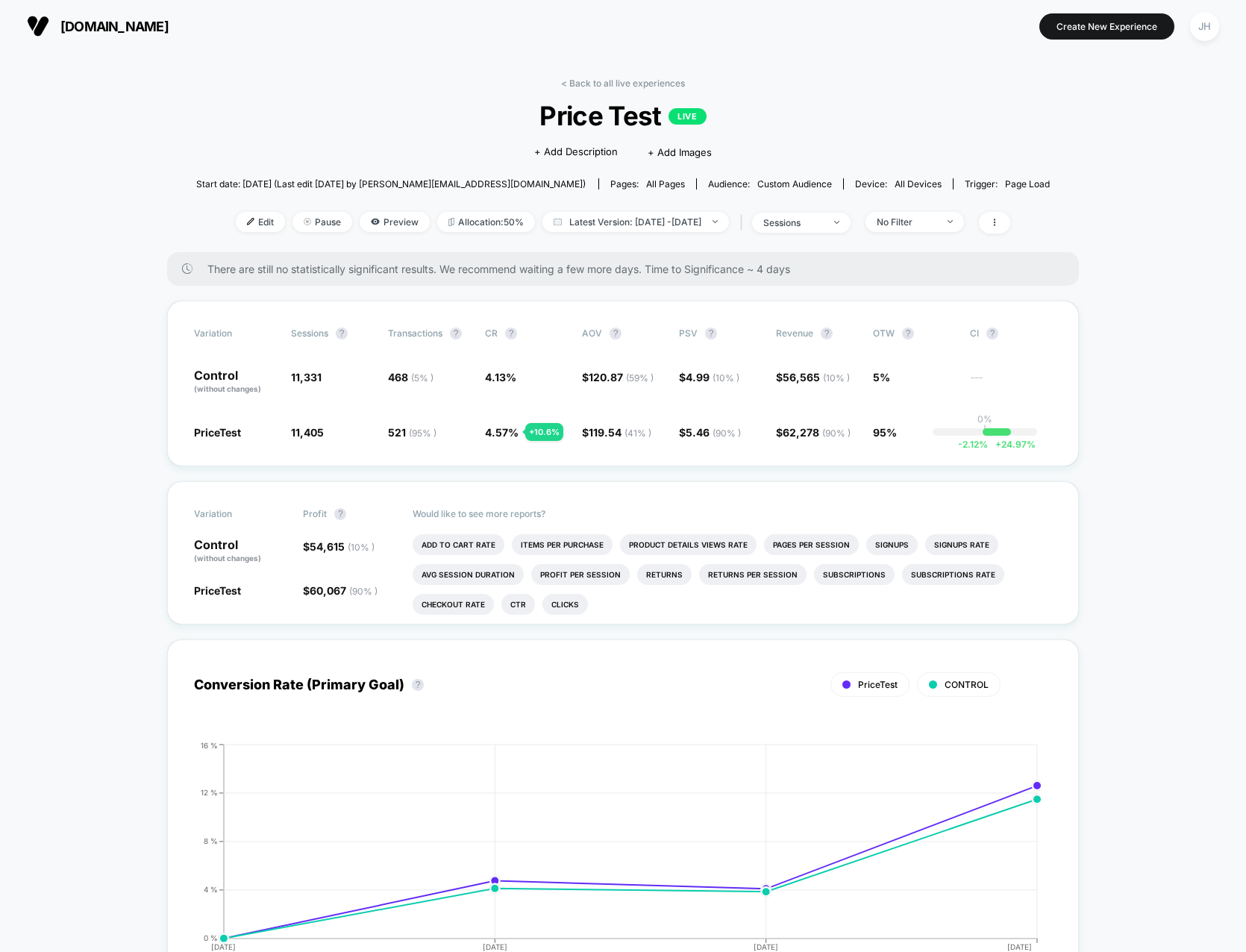  I want to click on img: rebalance, so click(452, 222).